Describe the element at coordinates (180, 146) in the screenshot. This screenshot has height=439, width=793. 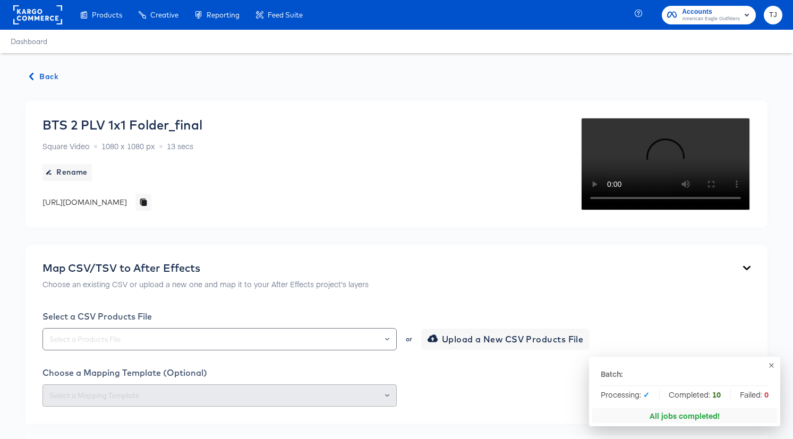
I see `span: 13 secs` at that location.